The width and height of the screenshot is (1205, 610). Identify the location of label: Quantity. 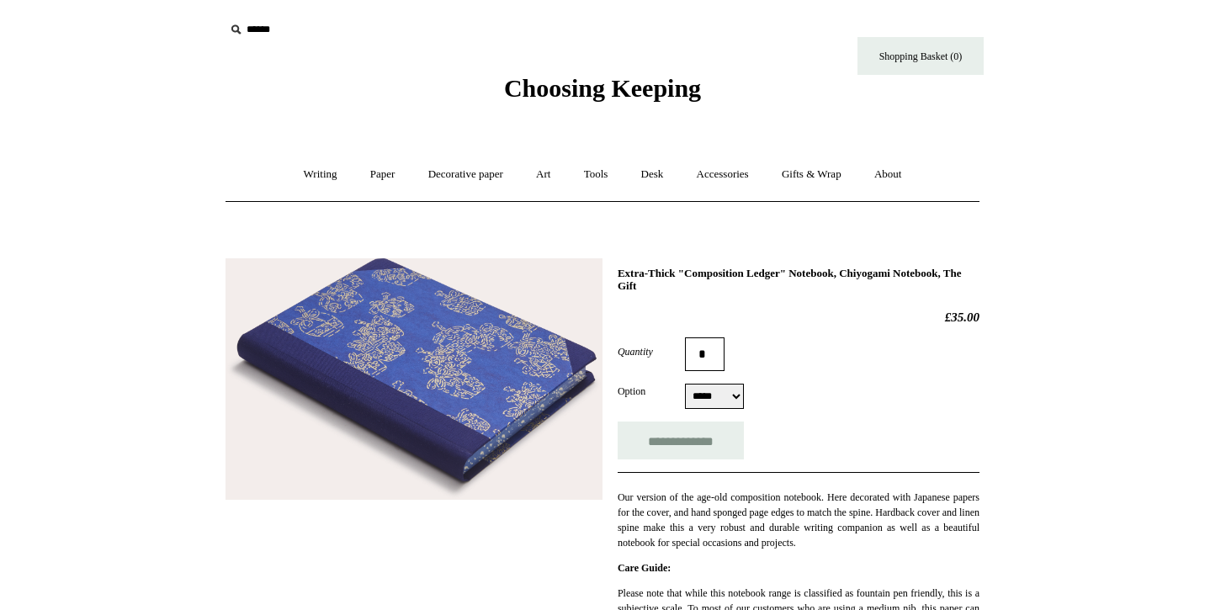
(651, 352).